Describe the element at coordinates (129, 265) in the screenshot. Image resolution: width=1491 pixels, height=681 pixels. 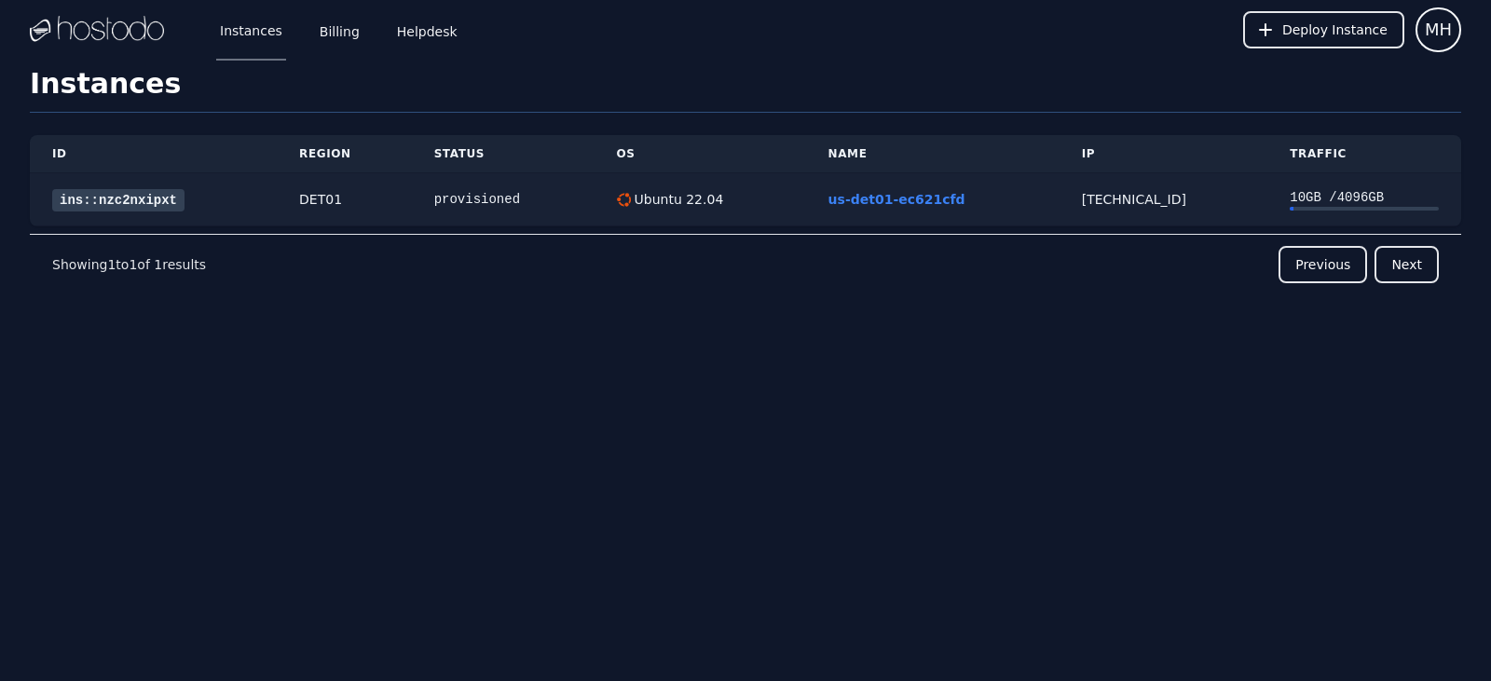
I see `p: Showing to of results` at that location.